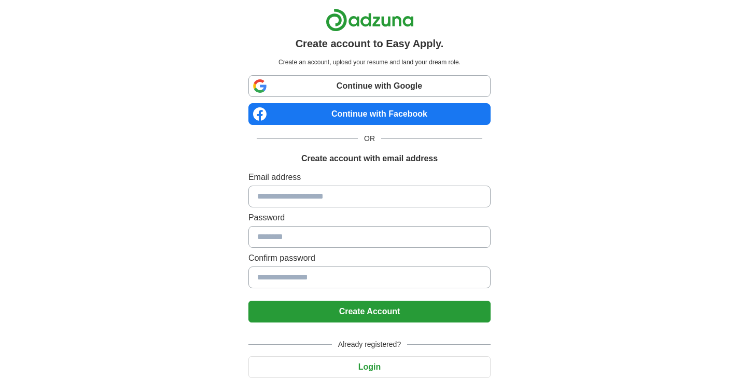  I want to click on label: Confirm password, so click(369, 258).